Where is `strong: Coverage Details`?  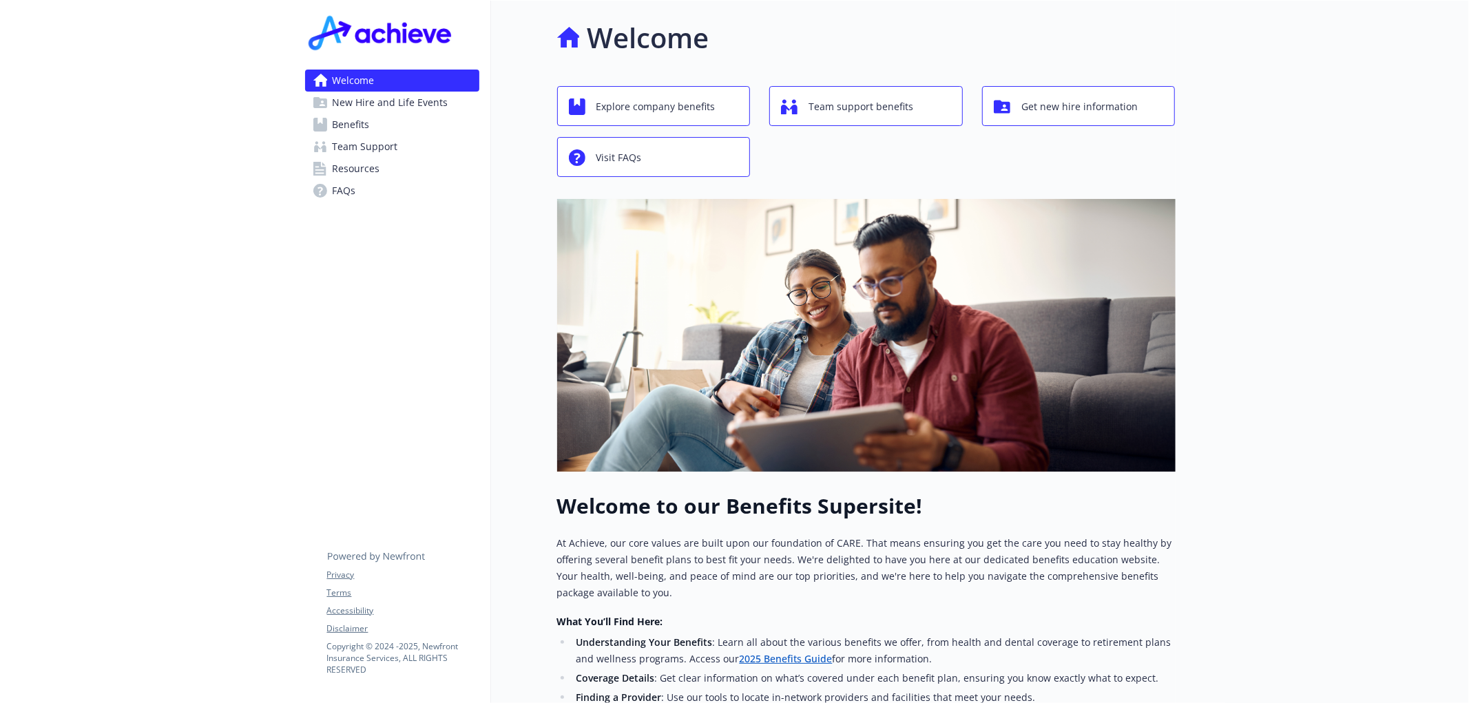 strong: Coverage Details is located at coordinates (615, 678).